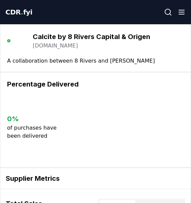 The width and height of the screenshot is (191, 203). Describe the element at coordinates (17, 41) in the screenshot. I see `img: Calcite by 8 Rivers Capital & Origen-logo` at that location.